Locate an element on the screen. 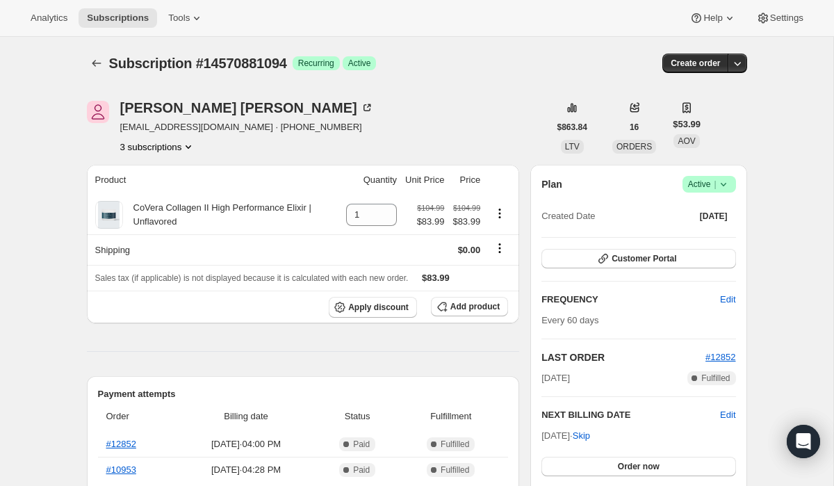  span: Skip is located at coordinates (581, 436).